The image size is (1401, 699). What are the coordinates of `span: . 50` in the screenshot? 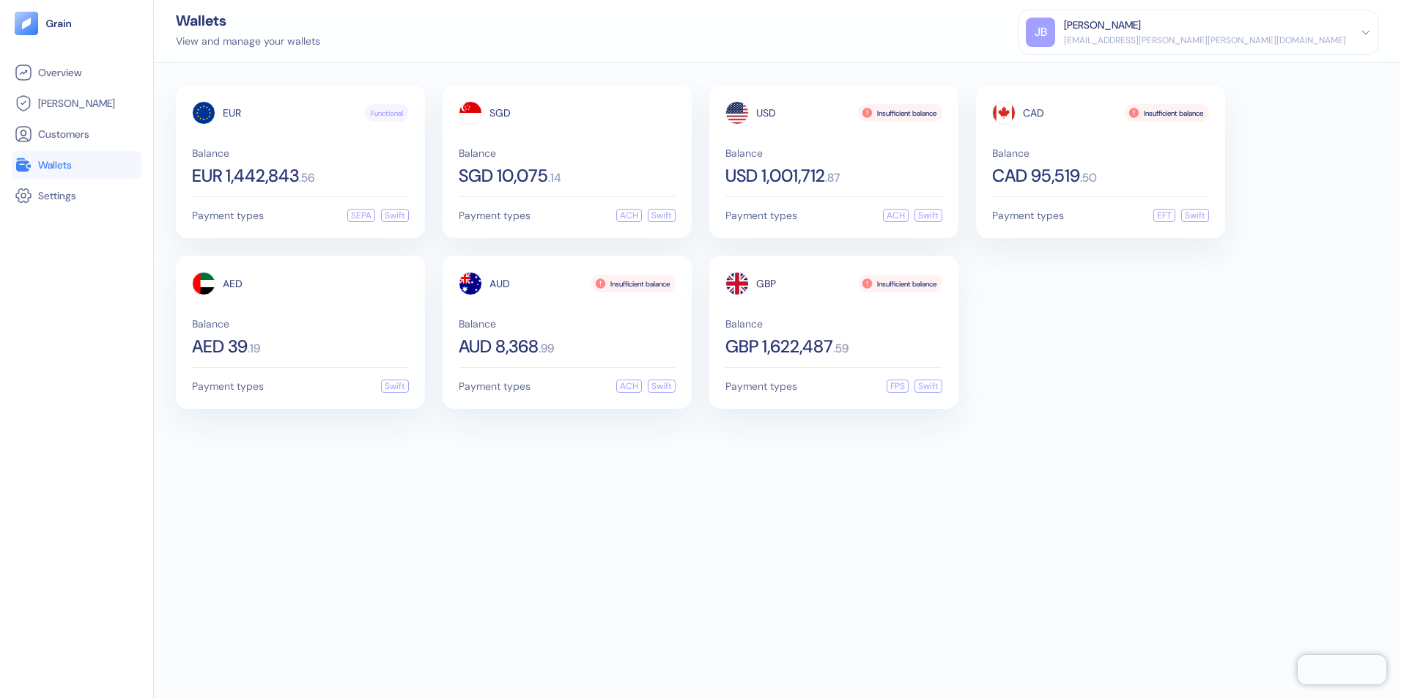 It's located at (1088, 178).